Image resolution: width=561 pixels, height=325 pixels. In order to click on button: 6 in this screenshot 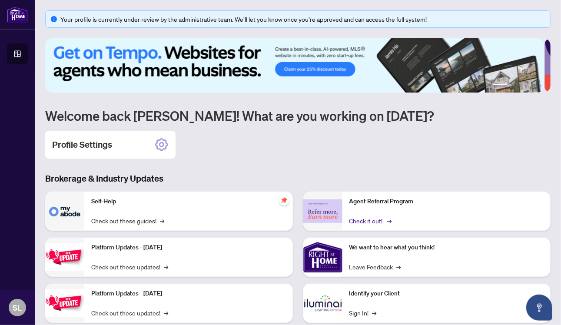, I will do `click(540, 86)`.